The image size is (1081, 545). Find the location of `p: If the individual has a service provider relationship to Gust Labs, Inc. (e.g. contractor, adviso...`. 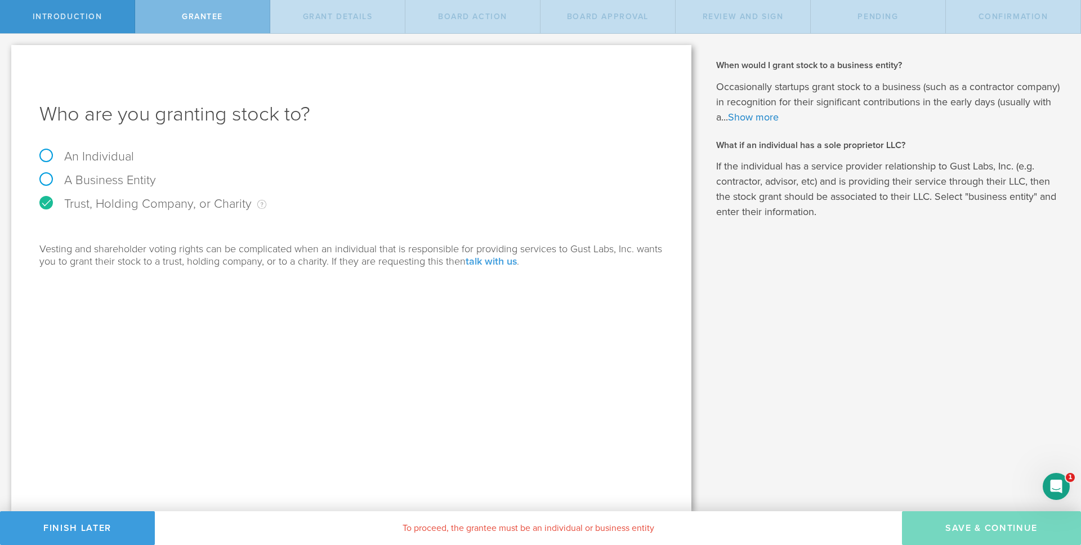

p: If the individual has a service provider relationship to Gust Labs, Inc. (e.g. contractor, adviso... is located at coordinates (890, 189).